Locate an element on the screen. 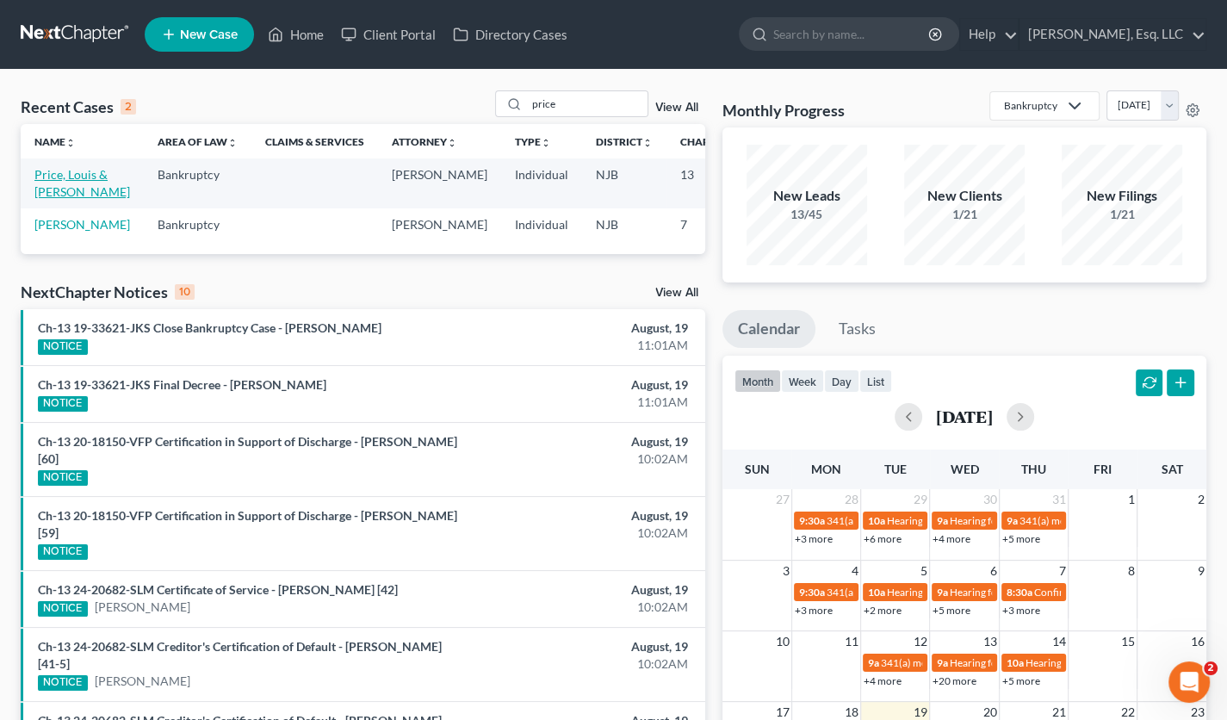 Image resolution: width=1227 pixels, height=720 pixels. a: Typeunfold_more is located at coordinates (533, 141).